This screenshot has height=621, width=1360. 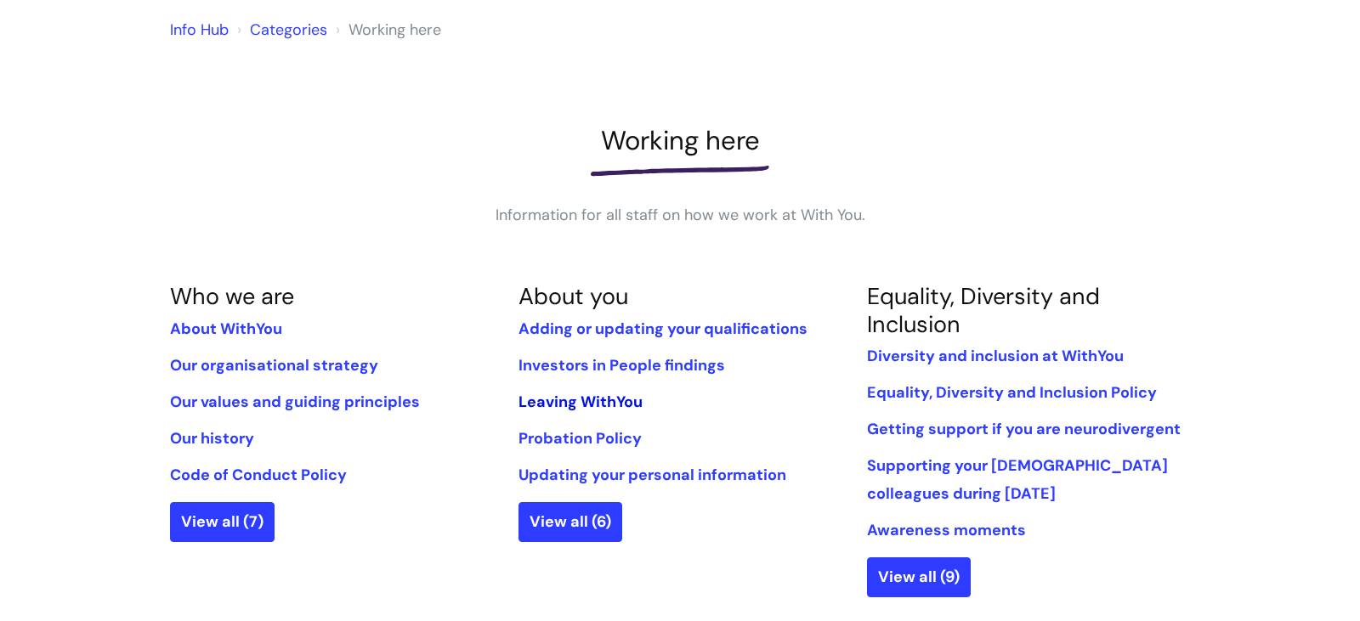 What do you see at coordinates (226, 329) in the screenshot?
I see `a: About WithYou` at bounding box center [226, 329].